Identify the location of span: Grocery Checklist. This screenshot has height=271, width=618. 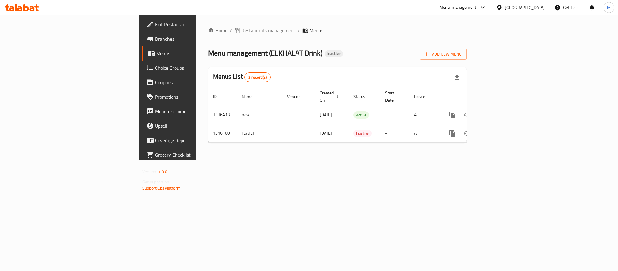
(196, 155).